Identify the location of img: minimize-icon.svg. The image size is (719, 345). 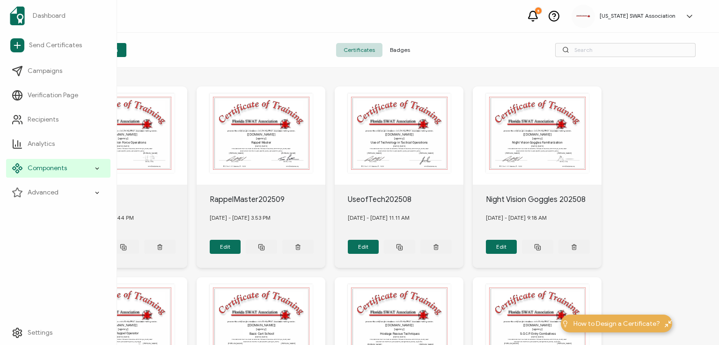
(668, 324).